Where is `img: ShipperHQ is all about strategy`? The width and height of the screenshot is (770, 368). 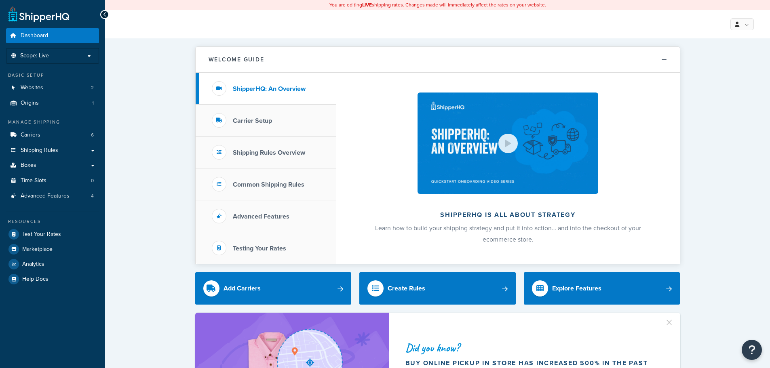
img: ShipperHQ is all about strategy is located at coordinates (507, 143).